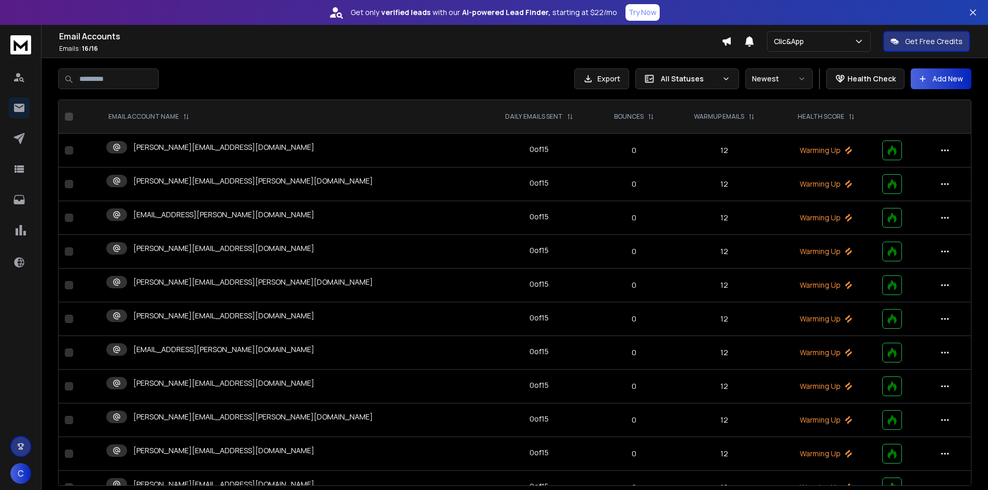 This screenshot has height=490, width=988. What do you see at coordinates (821, 117) in the screenshot?
I see `p: HEALTH SCORE` at bounding box center [821, 117].